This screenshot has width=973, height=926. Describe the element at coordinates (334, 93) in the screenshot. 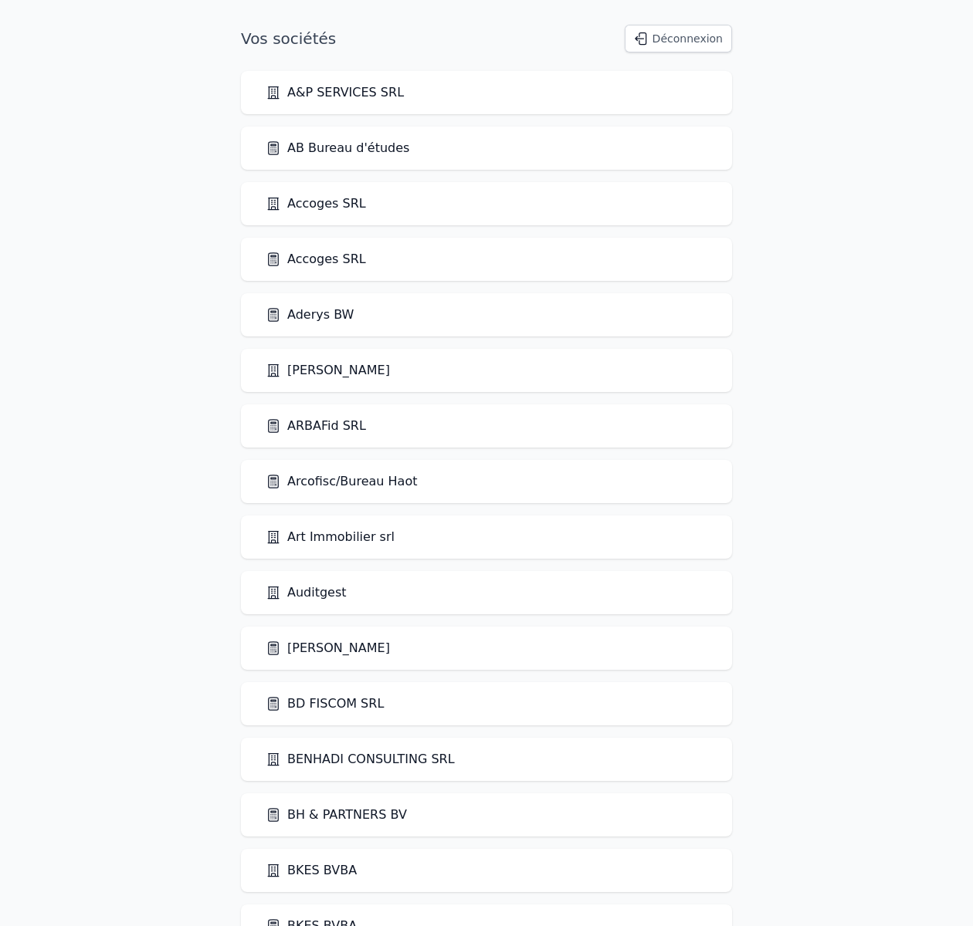

I see `a: A&P SERVICES SRL` at that location.